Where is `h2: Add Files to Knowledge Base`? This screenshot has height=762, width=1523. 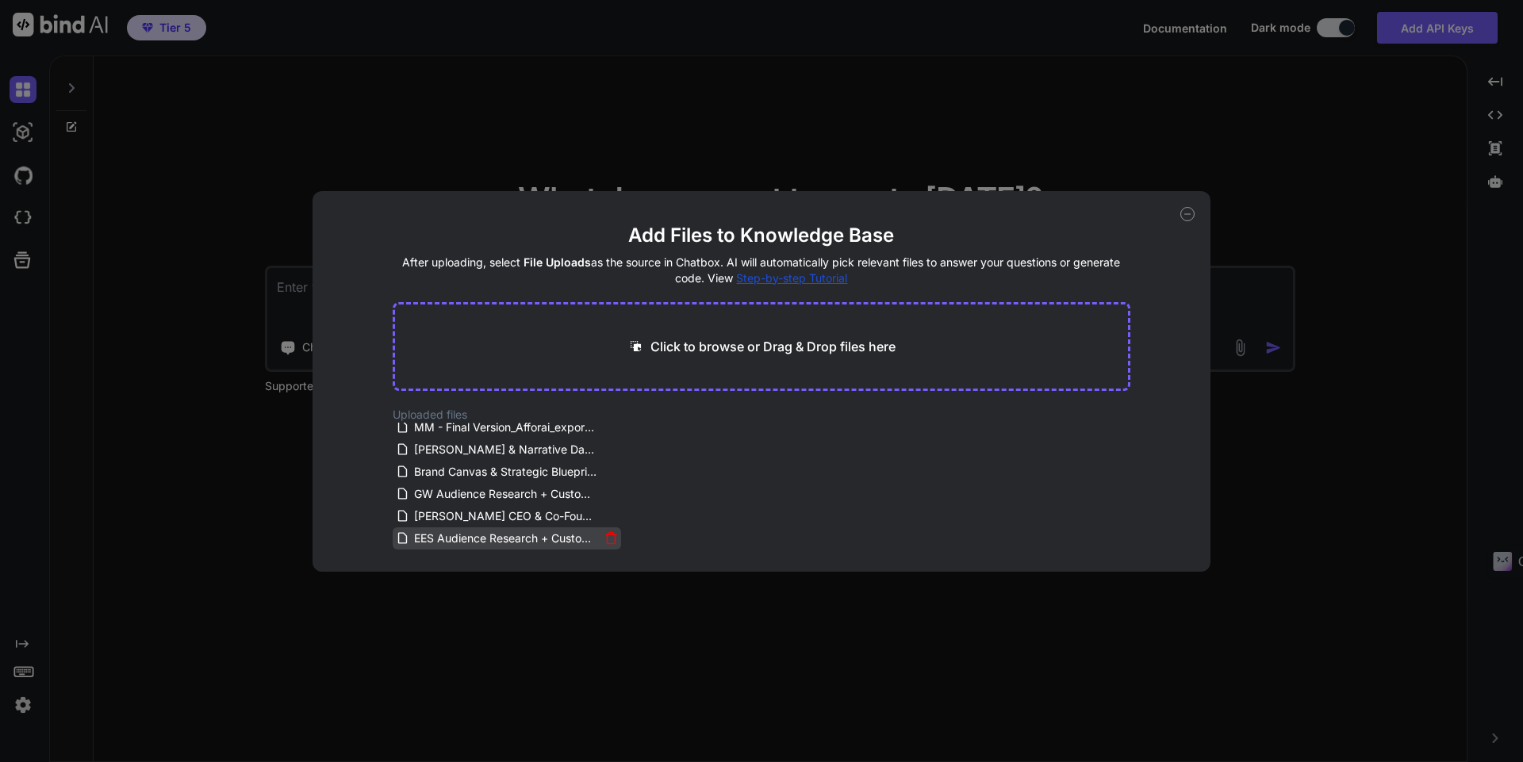
h2: Add Files to Knowledge Base is located at coordinates (761, 236).